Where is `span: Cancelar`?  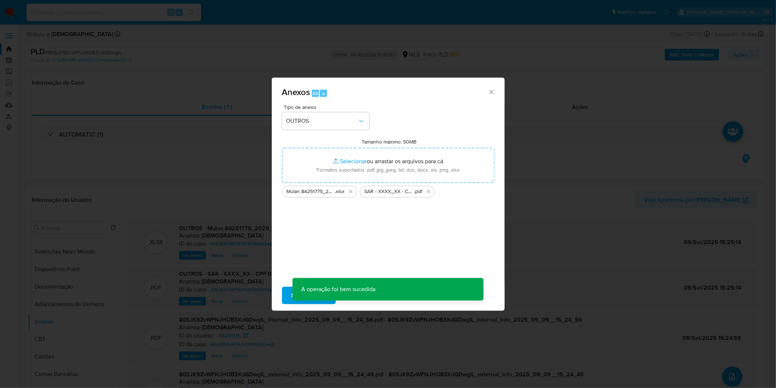
span: Cancelar is located at coordinates (360, 295).